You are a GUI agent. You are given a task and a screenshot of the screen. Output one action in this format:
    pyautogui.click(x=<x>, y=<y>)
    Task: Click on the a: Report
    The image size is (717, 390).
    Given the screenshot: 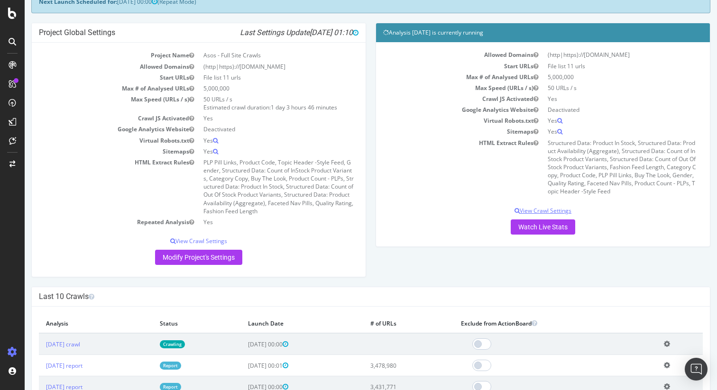 What is the action you would take?
    pyautogui.click(x=146, y=365)
    